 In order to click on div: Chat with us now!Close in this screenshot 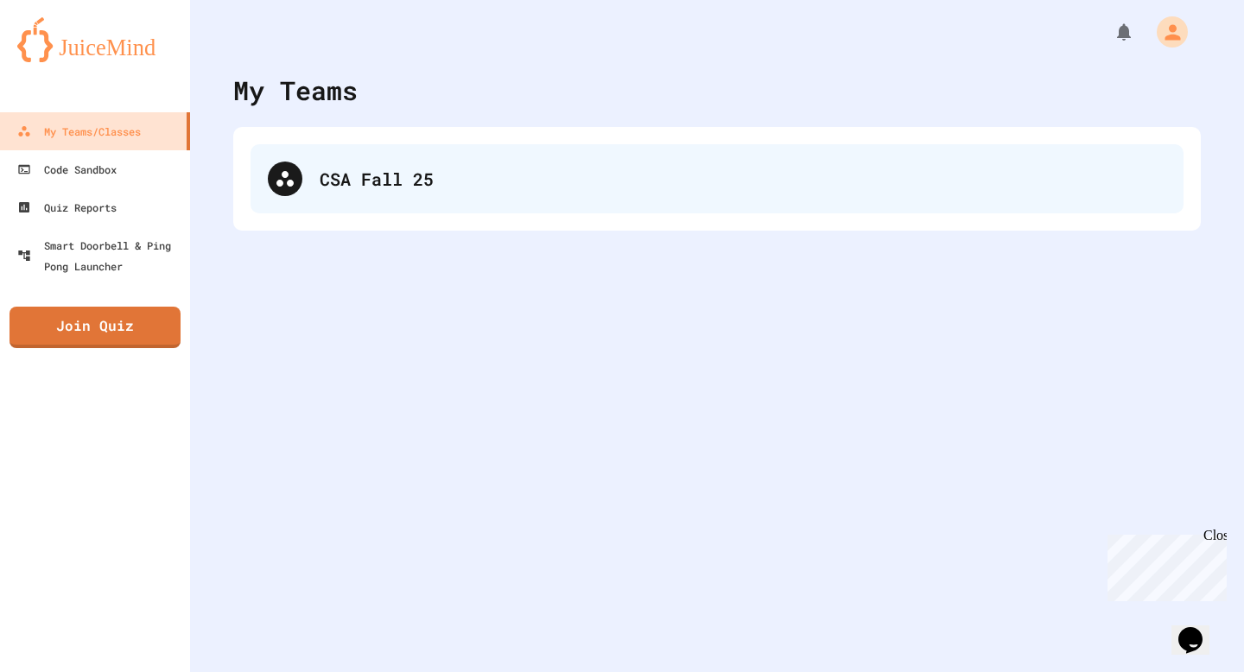, I will do `click(63, 58)`.